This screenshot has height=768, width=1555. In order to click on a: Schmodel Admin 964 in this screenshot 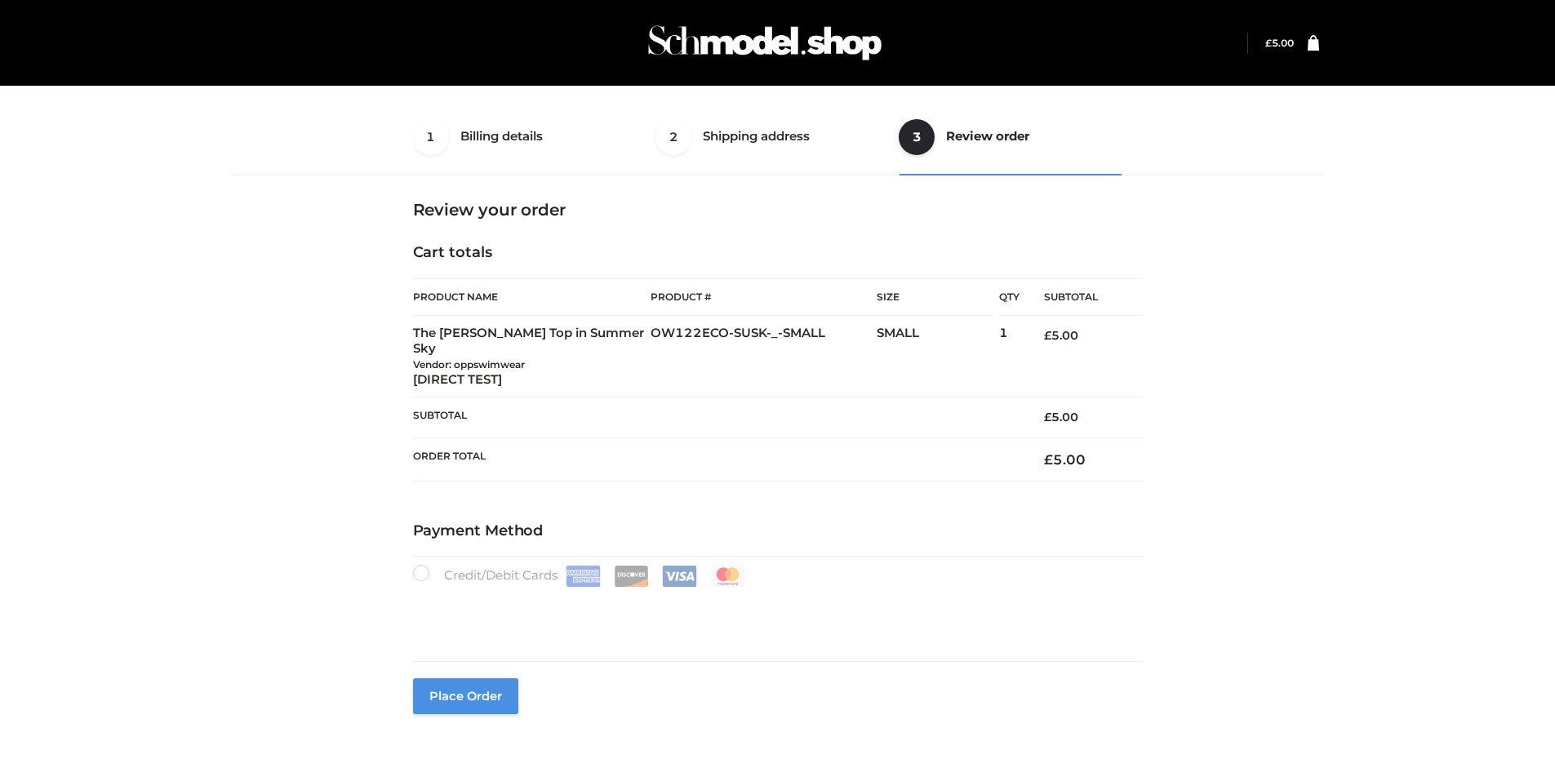, I will do `click(765, 42)`.